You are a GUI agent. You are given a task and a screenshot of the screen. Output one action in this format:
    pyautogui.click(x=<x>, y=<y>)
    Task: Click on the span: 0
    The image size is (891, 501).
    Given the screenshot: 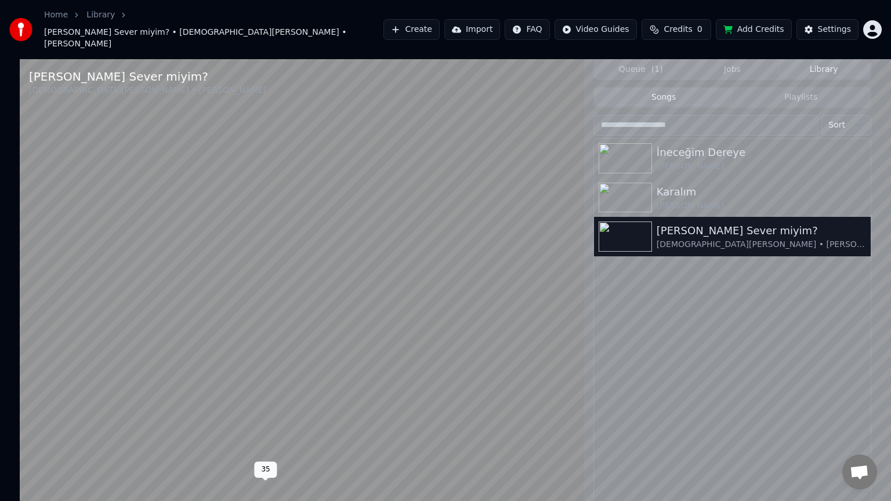 What is the action you would take?
    pyautogui.click(x=700, y=30)
    